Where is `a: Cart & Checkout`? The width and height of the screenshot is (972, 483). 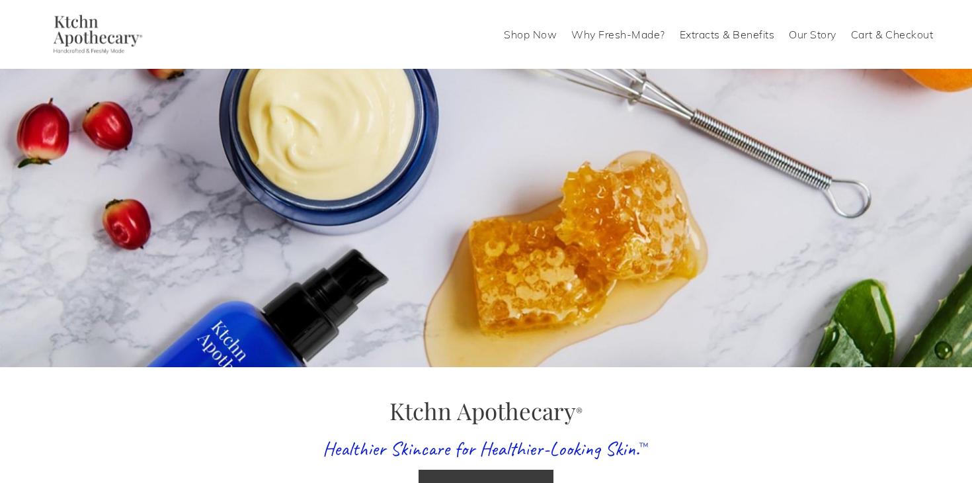 a: Cart & Checkout is located at coordinates (892, 34).